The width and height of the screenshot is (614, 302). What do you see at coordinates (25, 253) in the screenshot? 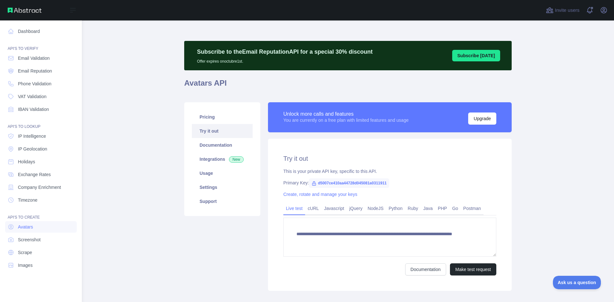
I see `span: Scrape` at bounding box center [25, 253].